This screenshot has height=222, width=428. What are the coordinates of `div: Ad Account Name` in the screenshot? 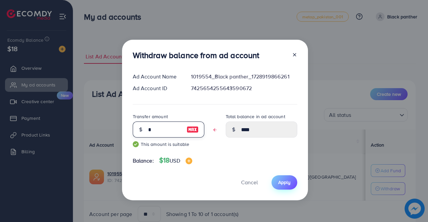 It's located at (156, 77).